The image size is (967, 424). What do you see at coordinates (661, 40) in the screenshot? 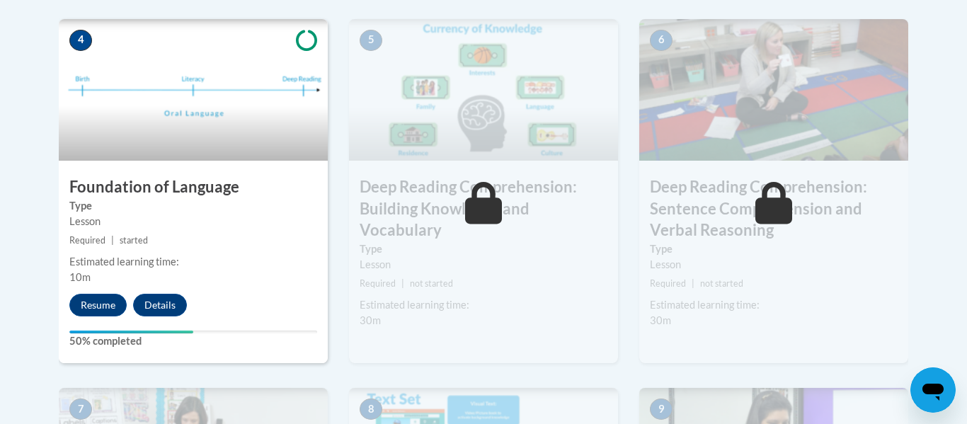
I see `span: 6` at bounding box center [661, 40].